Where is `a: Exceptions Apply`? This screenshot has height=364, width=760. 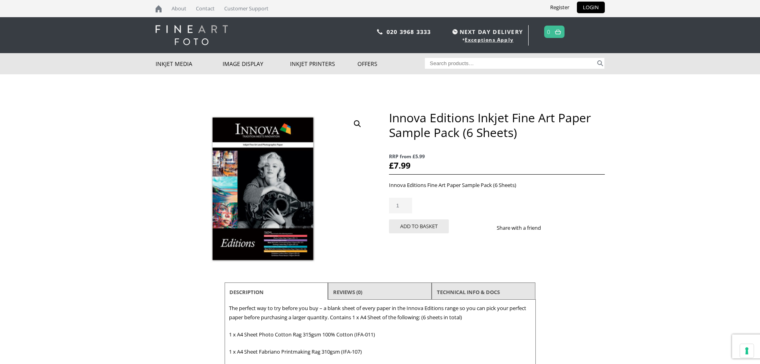
a: Exceptions Apply is located at coordinates (489, 40).